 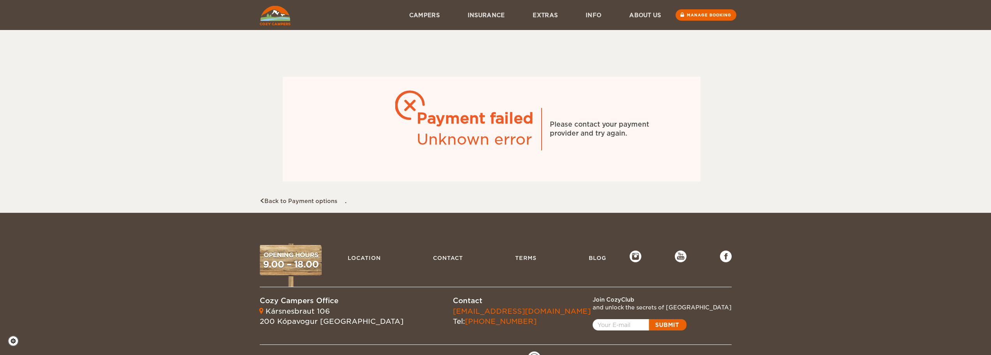 I want to click on div: Unknown error, so click(x=475, y=139).